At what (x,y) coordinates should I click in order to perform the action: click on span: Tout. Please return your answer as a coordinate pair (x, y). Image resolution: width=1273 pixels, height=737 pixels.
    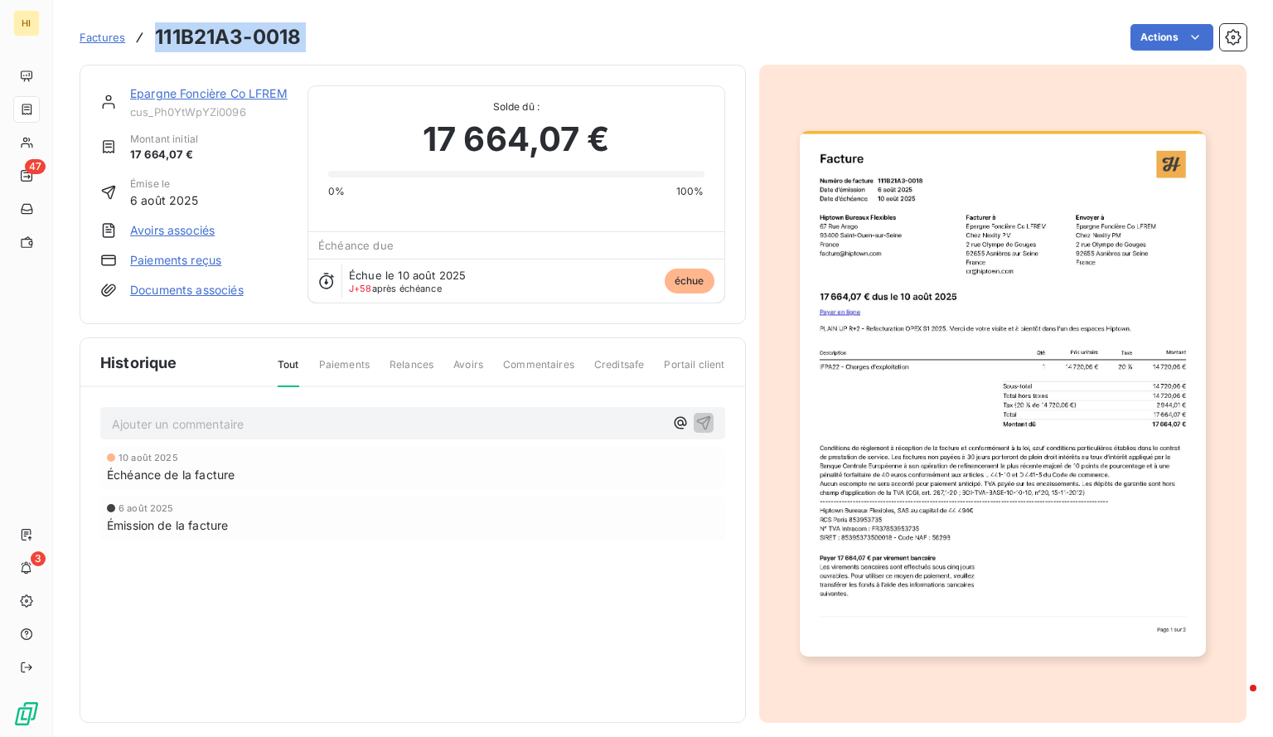
    Looking at the image, I should click on (289, 372).